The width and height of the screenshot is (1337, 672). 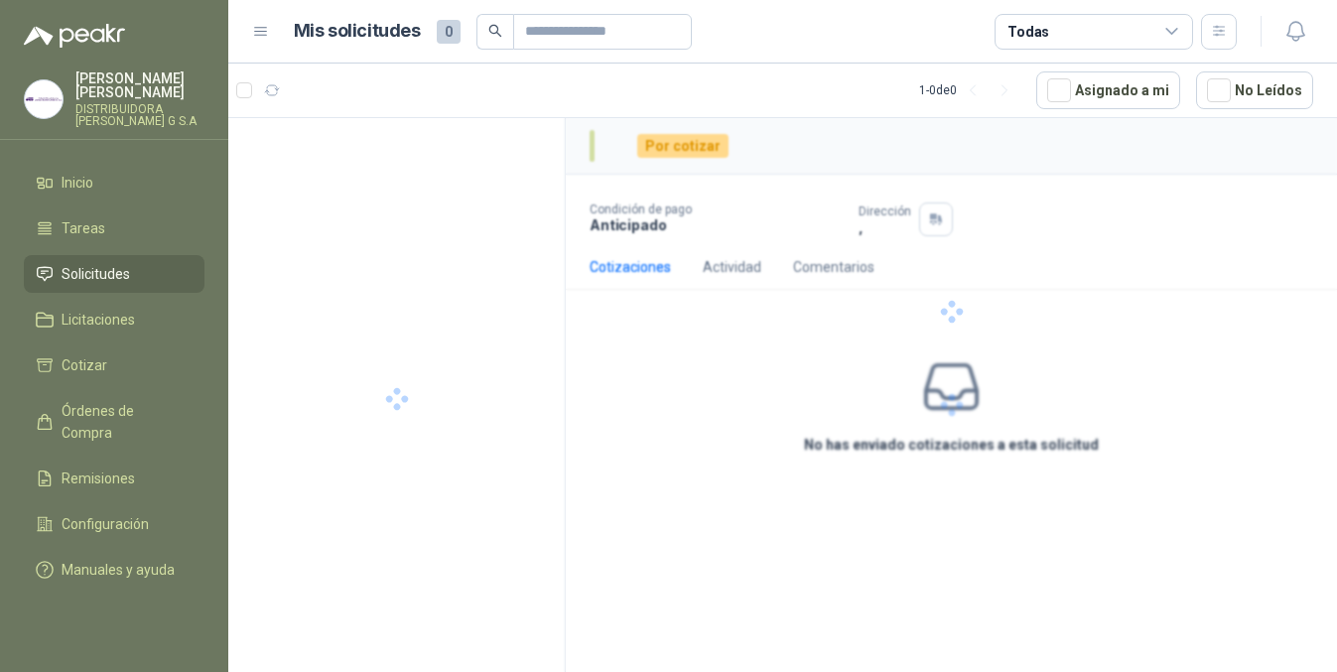 What do you see at coordinates (970, 90) in the screenshot?
I see `div: 1 - 0 de 0` at bounding box center [970, 90].